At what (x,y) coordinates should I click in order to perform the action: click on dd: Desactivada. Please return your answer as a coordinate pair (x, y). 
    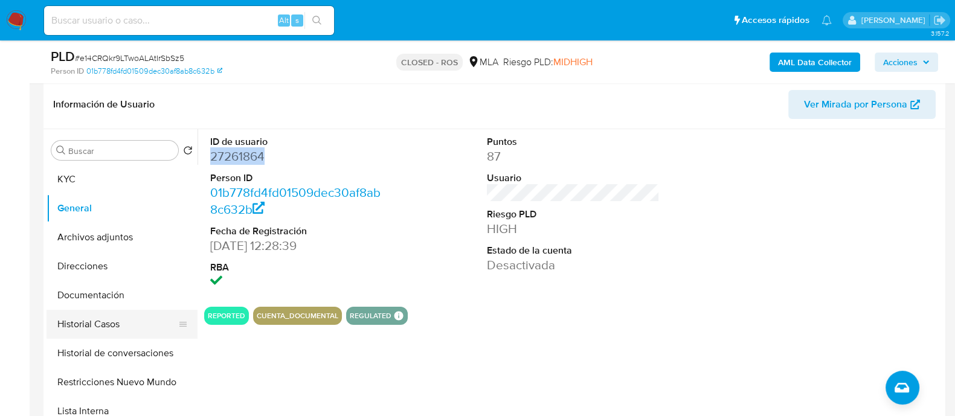
    Looking at the image, I should click on (573, 265).